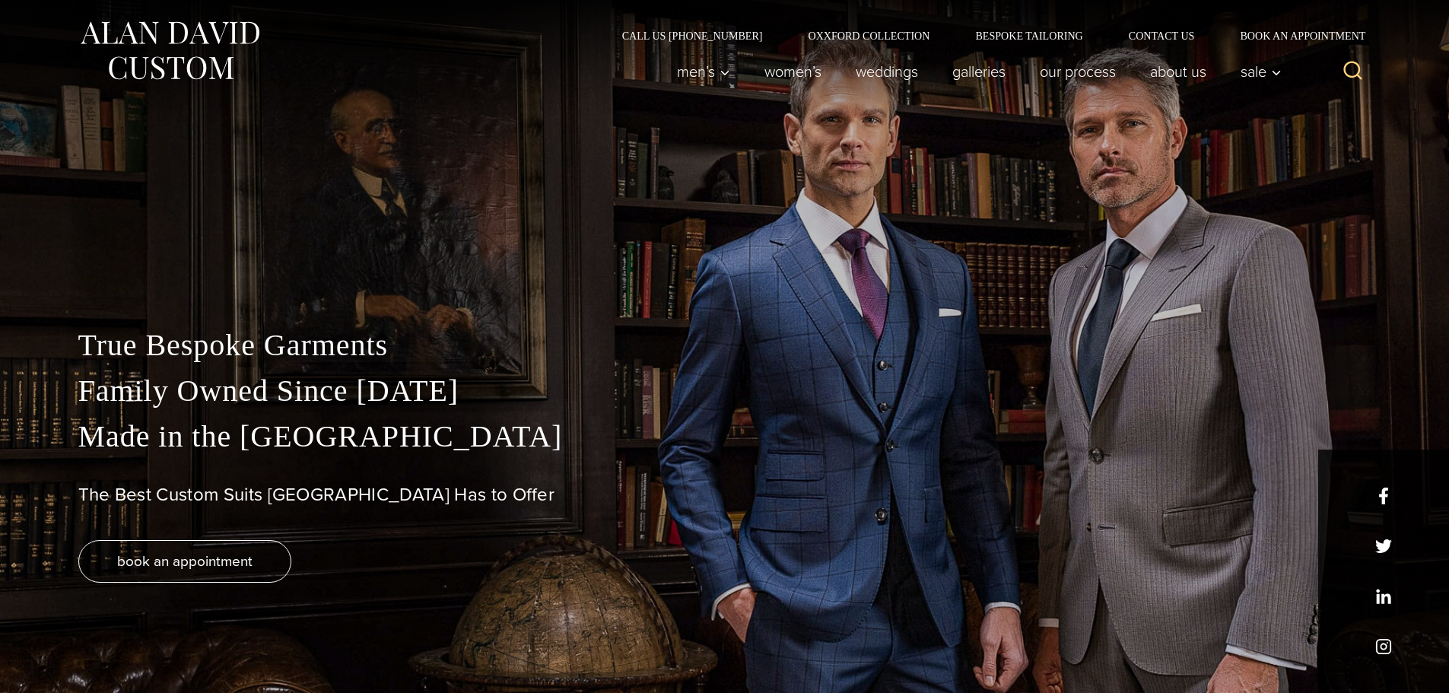  What do you see at coordinates (1028, 36) in the screenshot?
I see `a: Bespoke Tailoring` at bounding box center [1028, 36].